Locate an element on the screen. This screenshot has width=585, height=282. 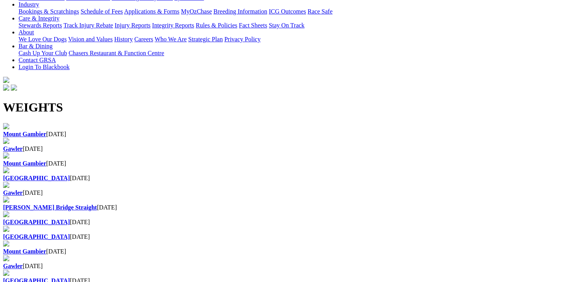
a: Chasers Restaurant & Function Centre is located at coordinates (116, 53).